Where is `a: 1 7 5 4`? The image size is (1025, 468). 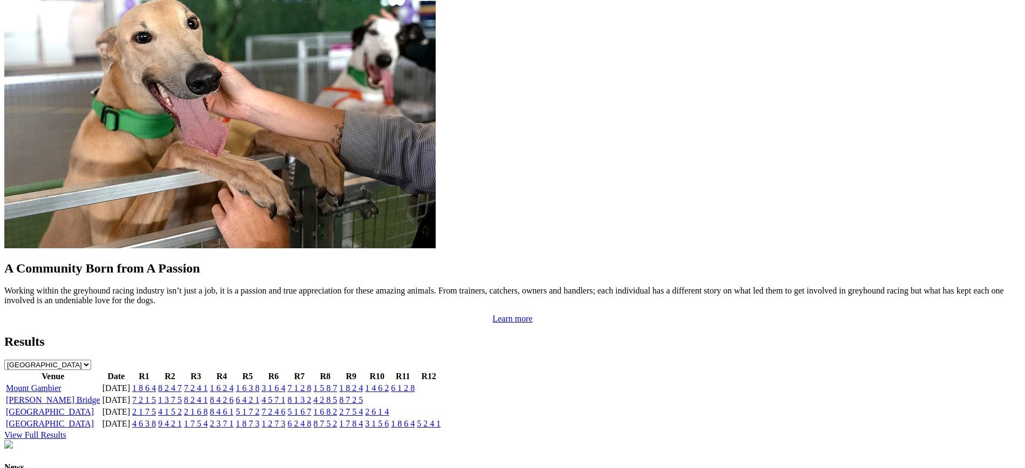
a: 1 7 5 4 is located at coordinates (196, 424).